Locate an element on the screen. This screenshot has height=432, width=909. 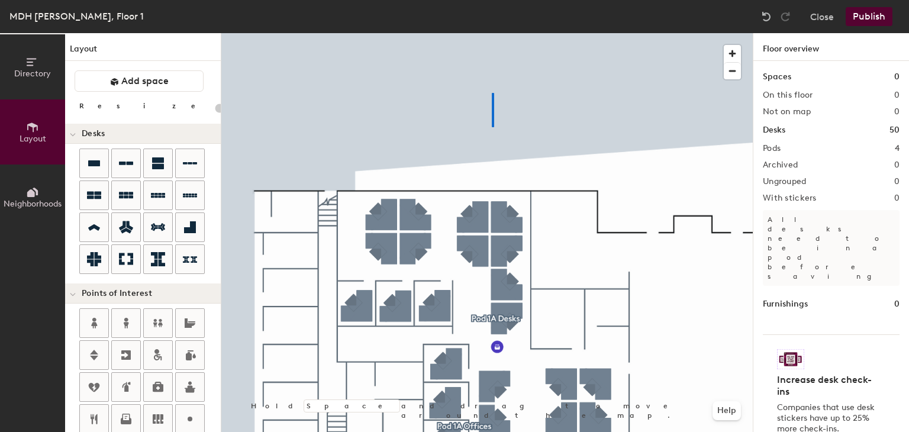
h2: Archived is located at coordinates (780, 165).